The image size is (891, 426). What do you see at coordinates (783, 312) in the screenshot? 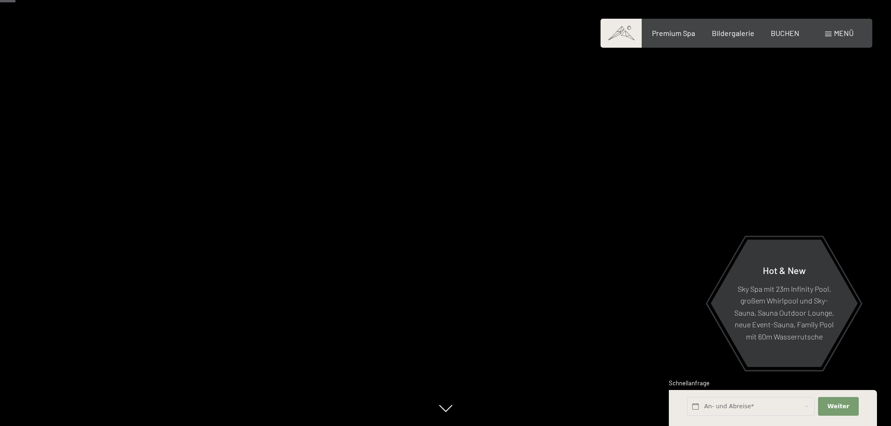
I see `p: Sky Spa mit 23m Infinity Pool, großem Whirlpool und Sky-Sauna, Sauna Outdoor Lounge, neue Event-S...` at bounding box center [783, 312].